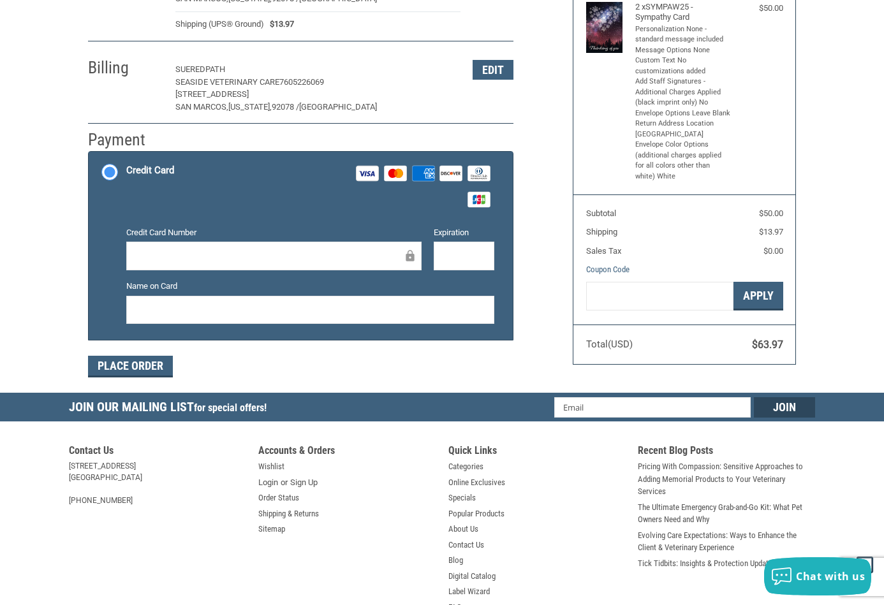  I want to click on label: Expiration, so click(464, 233).